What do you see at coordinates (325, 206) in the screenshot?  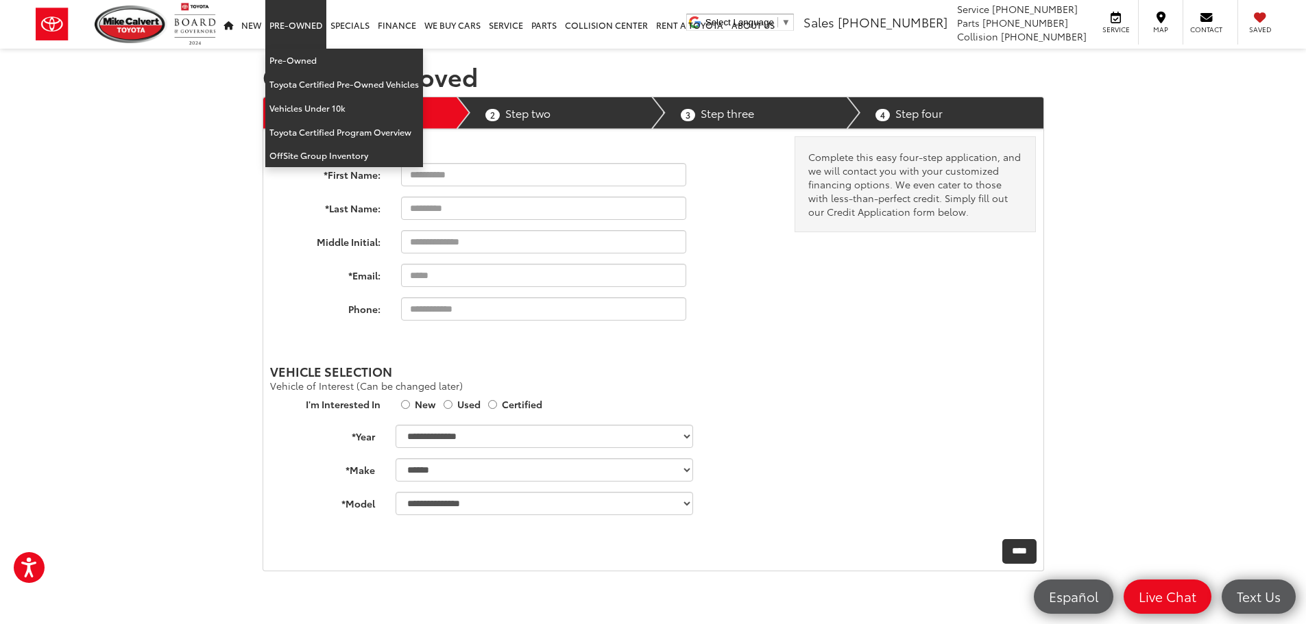 I see `label: *Last Name:` at bounding box center [325, 206].